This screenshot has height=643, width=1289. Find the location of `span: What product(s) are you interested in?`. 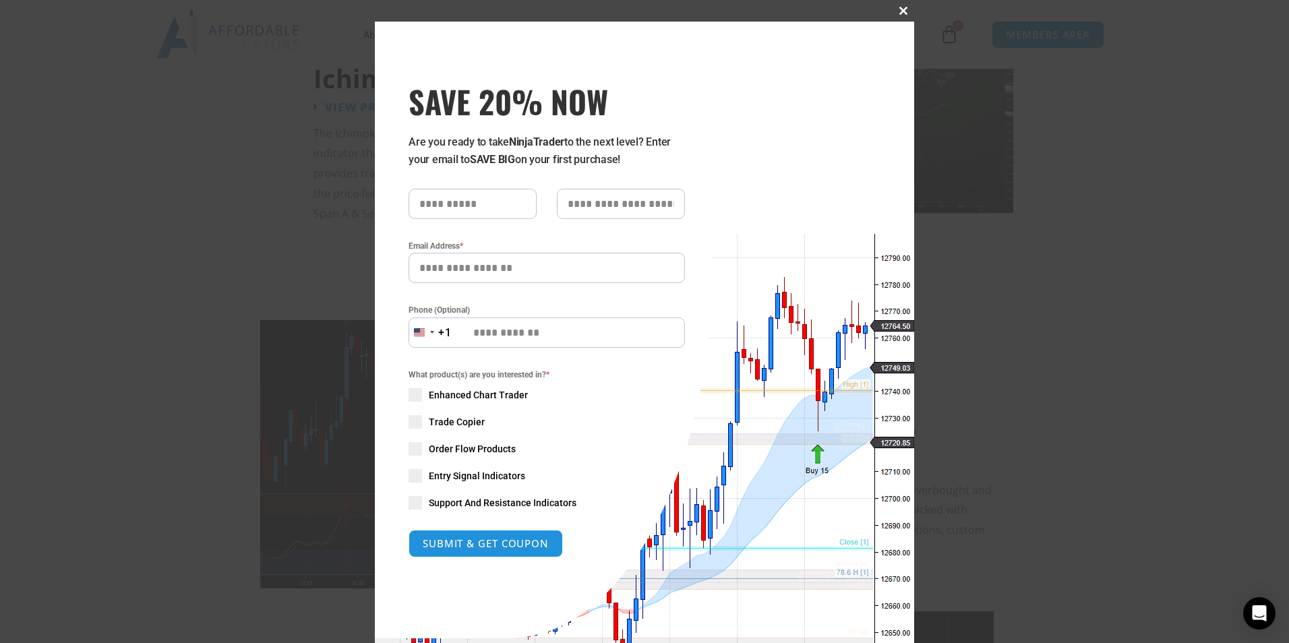

span: What product(s) are you interested in? is located at coordinates (547, 375).